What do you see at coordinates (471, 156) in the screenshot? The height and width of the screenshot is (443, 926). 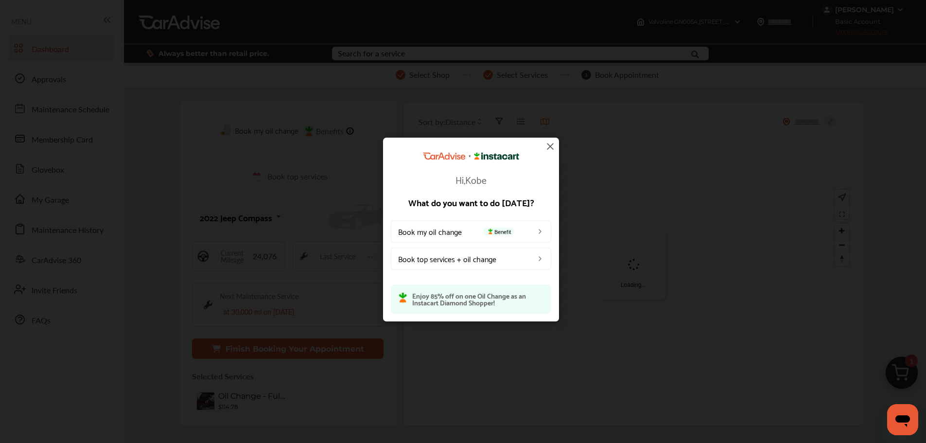 I see `img: CarAdvise Instacart Logo` at bounding box center [471, 156].